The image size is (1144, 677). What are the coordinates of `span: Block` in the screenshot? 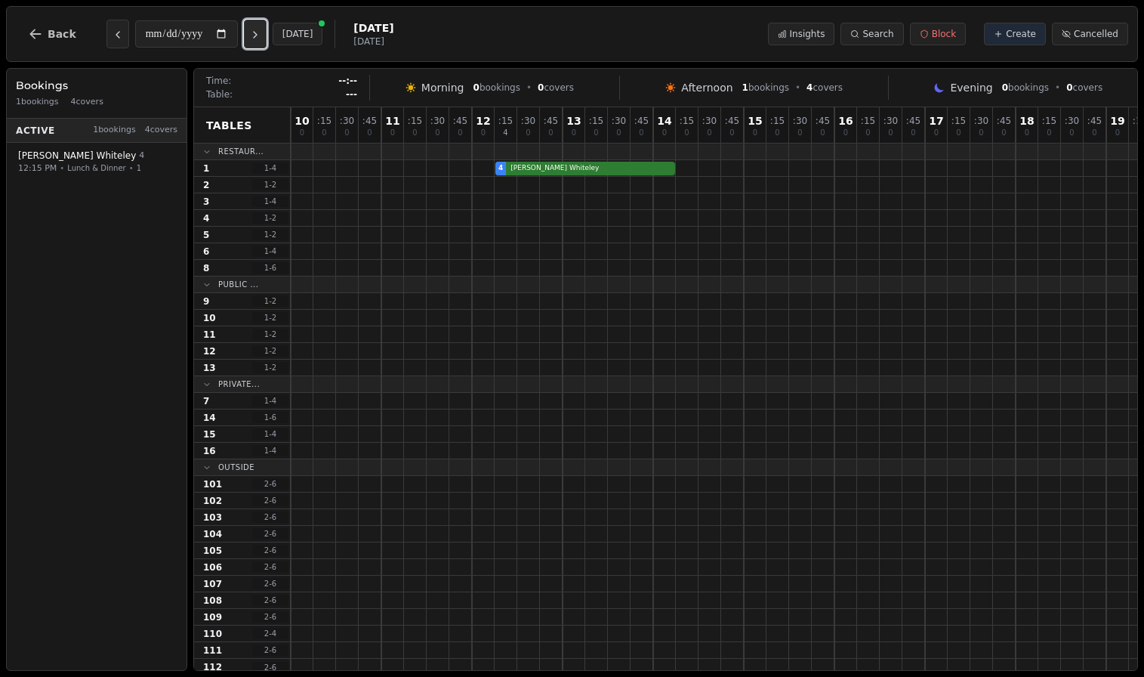 It's located at (944, 34).